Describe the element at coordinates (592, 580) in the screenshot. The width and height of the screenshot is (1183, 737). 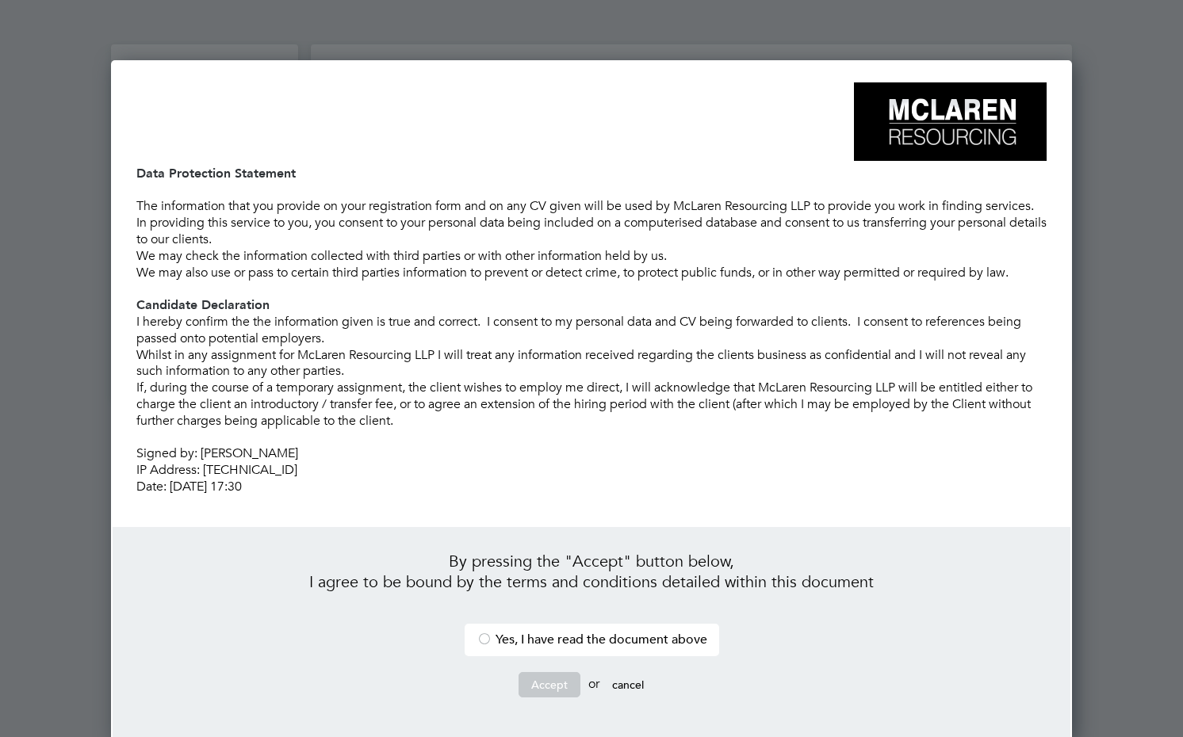
I see `li: By pressing the "Accept" button below, I agree to be bound by the terms and conditions detailed w...` at that location.